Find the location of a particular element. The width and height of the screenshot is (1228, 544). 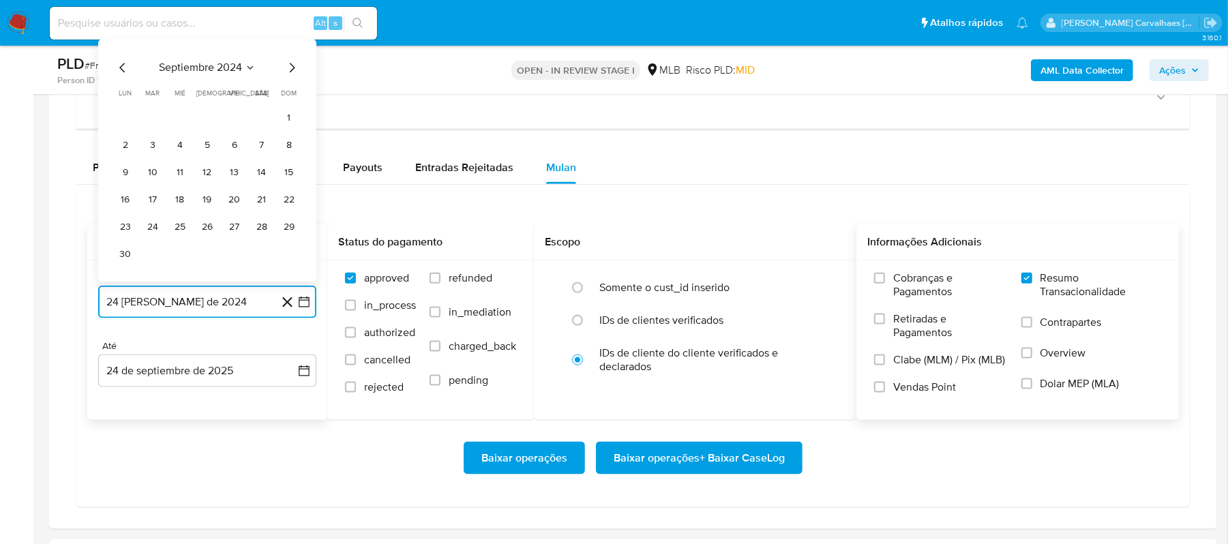

div: MLB is located at coordinates (663, 70).